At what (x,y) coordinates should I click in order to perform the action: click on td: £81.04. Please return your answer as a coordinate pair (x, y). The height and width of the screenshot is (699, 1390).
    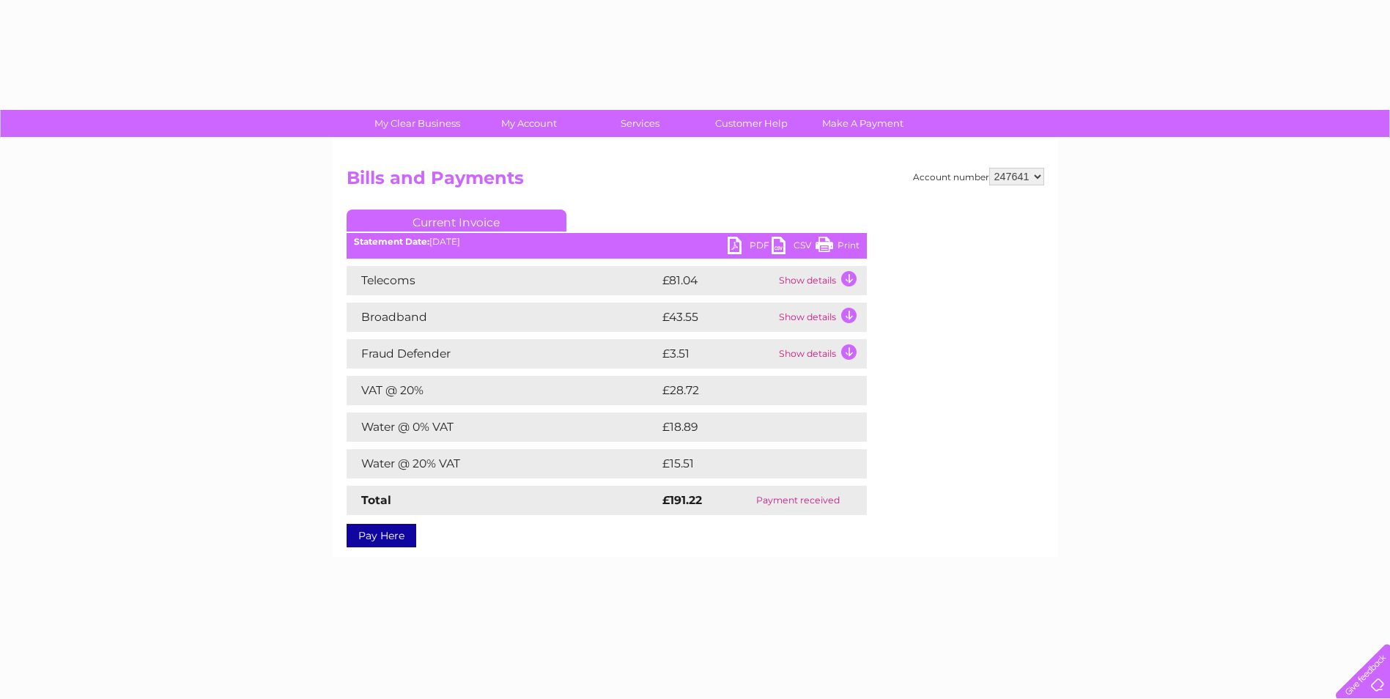
    Looking at the image, I should click on (717, 281).